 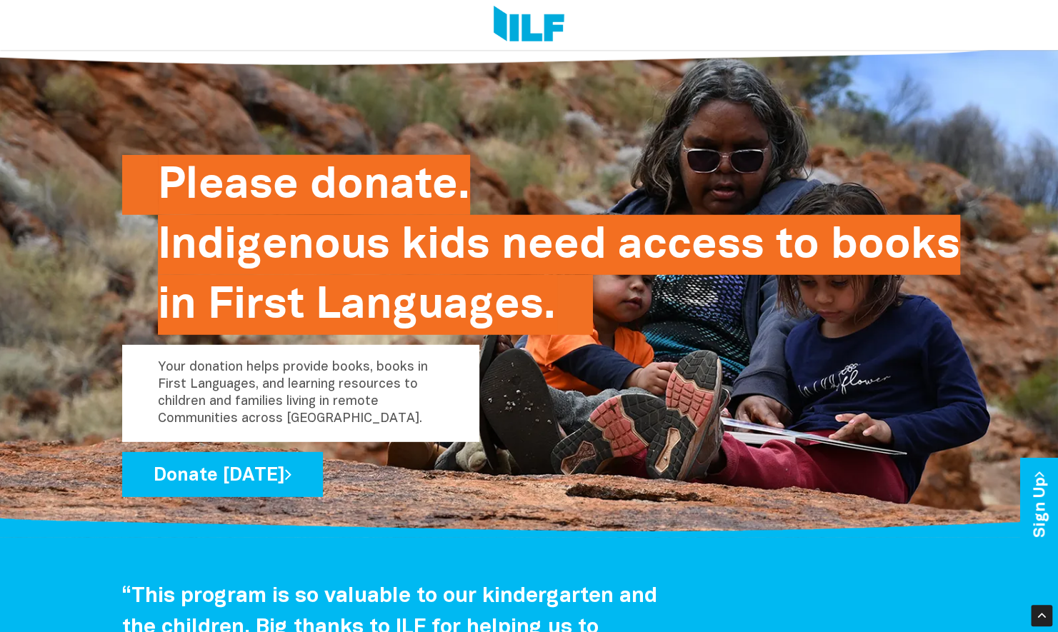 What do you see at coordinates (529, 25) in the screenshot?
I see `img: Logo` at bounding box center [529, 25].